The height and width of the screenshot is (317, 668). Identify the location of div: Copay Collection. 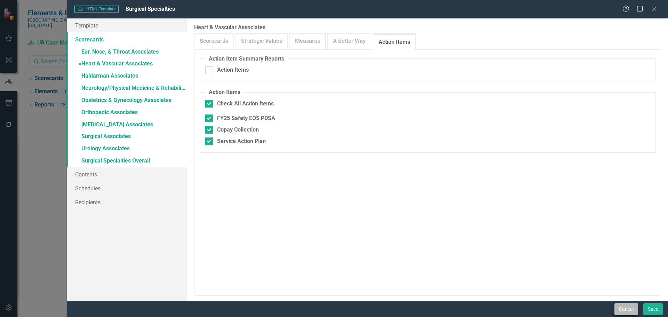
(238, 130).